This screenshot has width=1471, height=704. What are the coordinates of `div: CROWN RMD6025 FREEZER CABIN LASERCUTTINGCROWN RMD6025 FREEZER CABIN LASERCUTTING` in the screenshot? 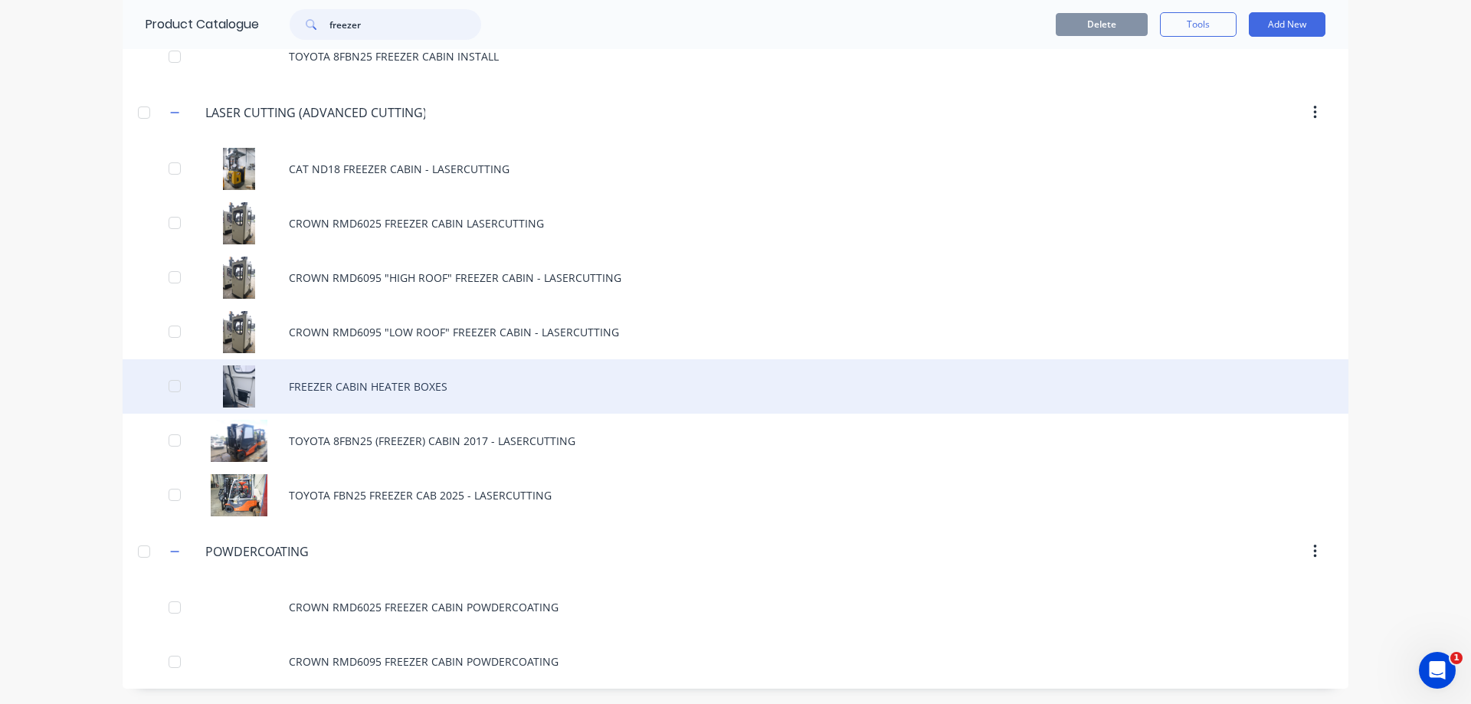 It's located at (736, 223).